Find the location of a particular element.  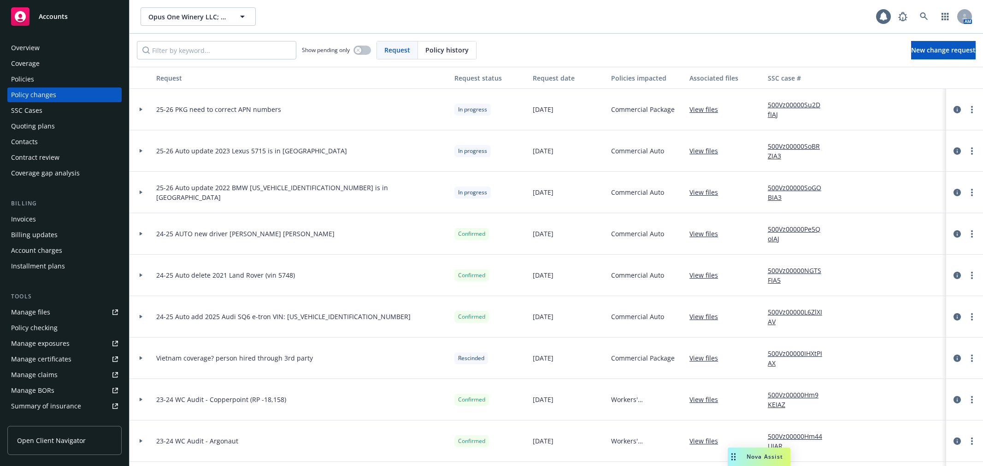

div: Manage BORs is located at coordinates (33, 391).